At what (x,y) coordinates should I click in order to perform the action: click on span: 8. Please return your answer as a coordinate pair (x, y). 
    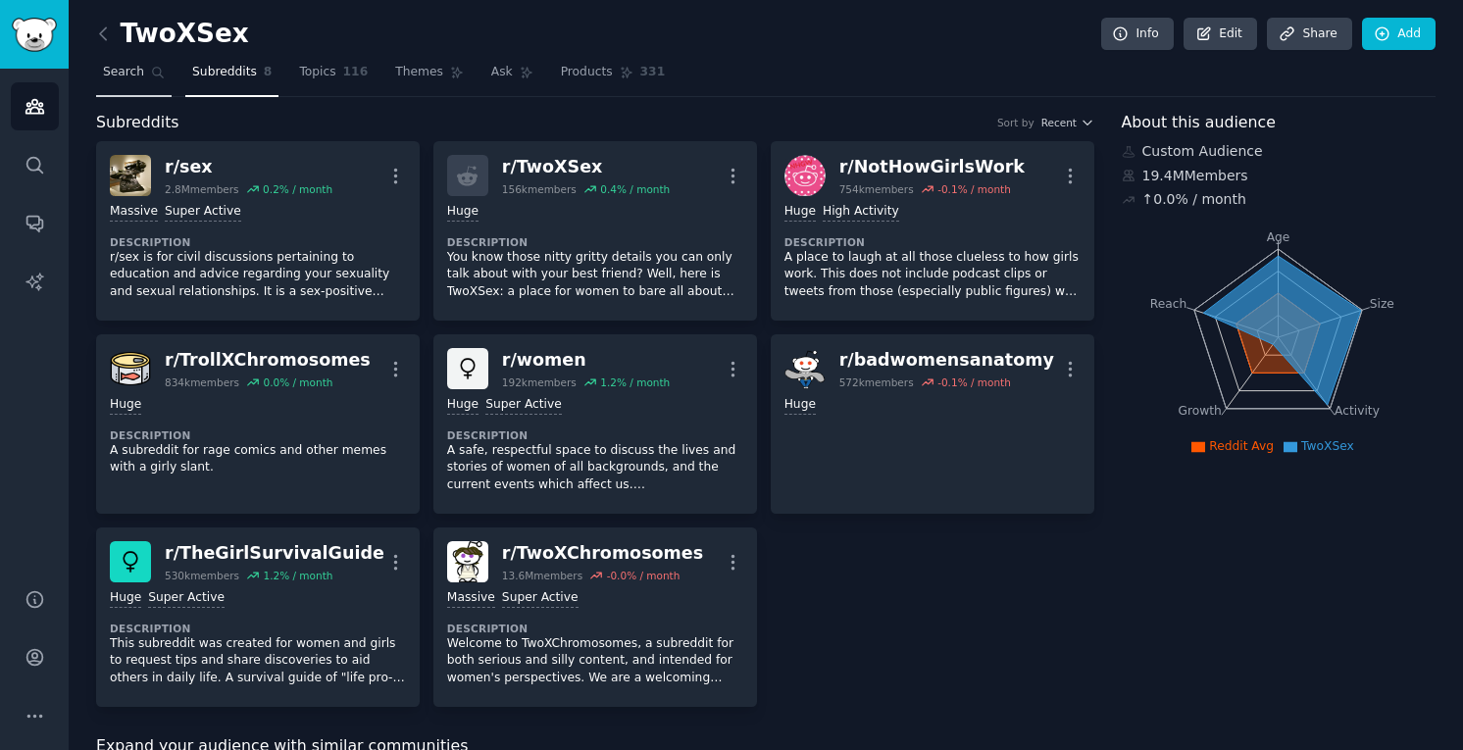
    Looking at the image, I should click on (268, 73).